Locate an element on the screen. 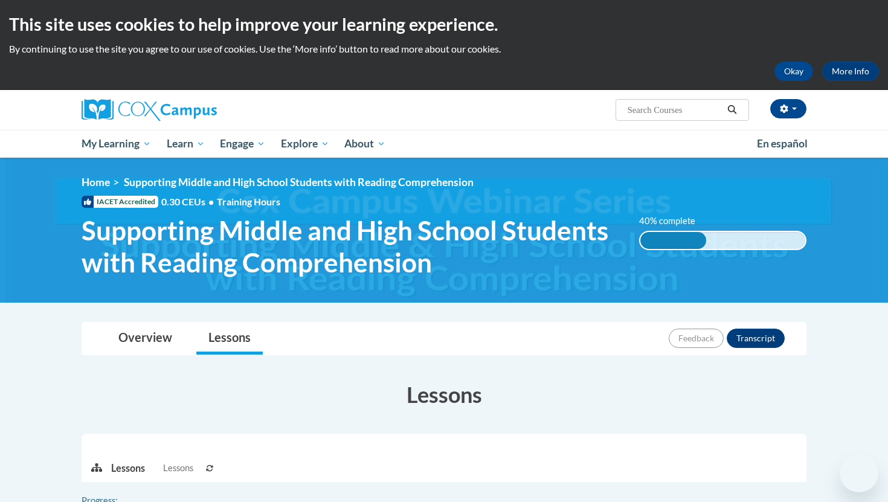 This screenshot has height=502, width=888. span: Learn is located at coordinates (185, 144).